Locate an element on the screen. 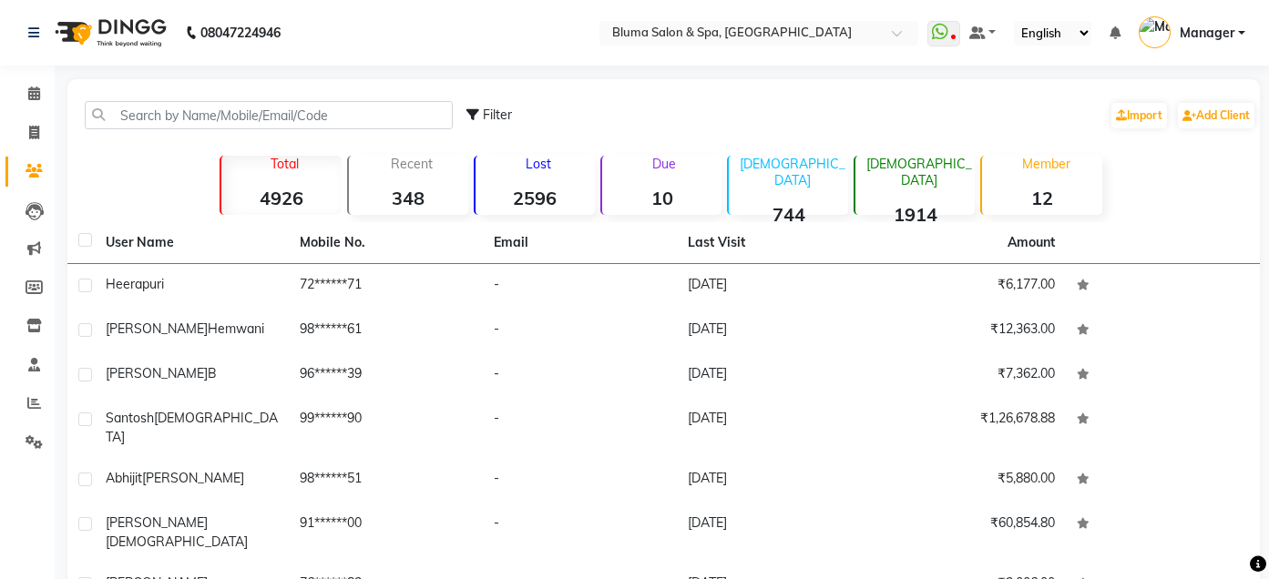 The height and width of the screenshot is (579, 1269). p: Member is located at coordinates (1045, 164).